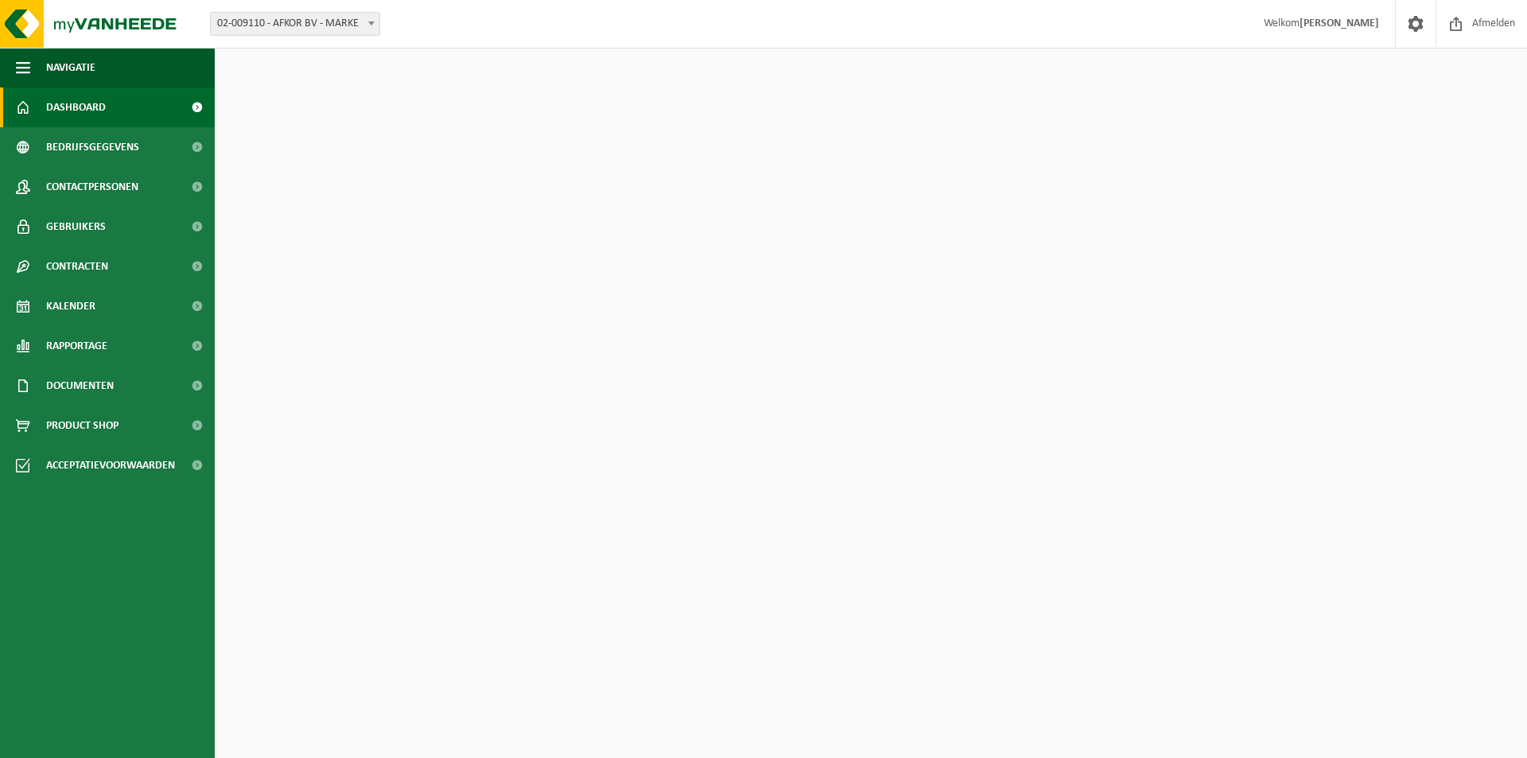 The height and width of the screenshot is (758, 1527). Describe the element at coordinates (92, 147) in the screenshot. I see `span: Bedrijfsgegevens` at that location.